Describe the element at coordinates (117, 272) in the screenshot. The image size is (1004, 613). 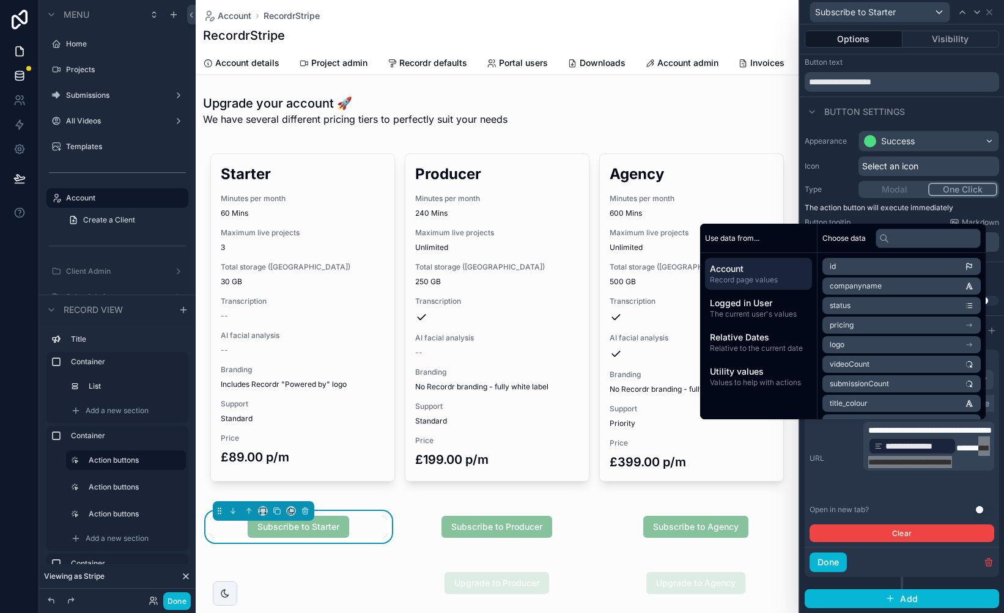
I see `label: Client Admin` at that location.